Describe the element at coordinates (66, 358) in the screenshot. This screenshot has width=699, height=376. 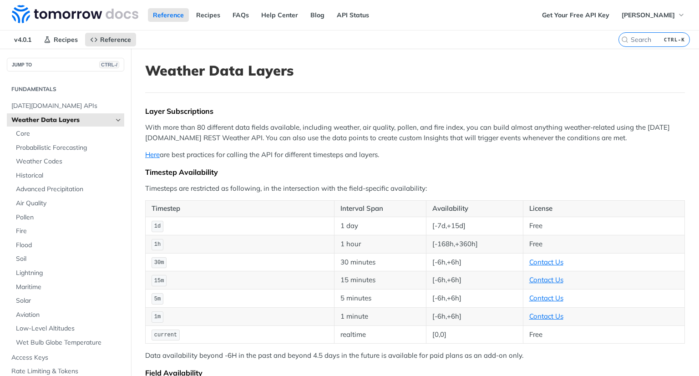
I see `a: Access Keys` at that location.